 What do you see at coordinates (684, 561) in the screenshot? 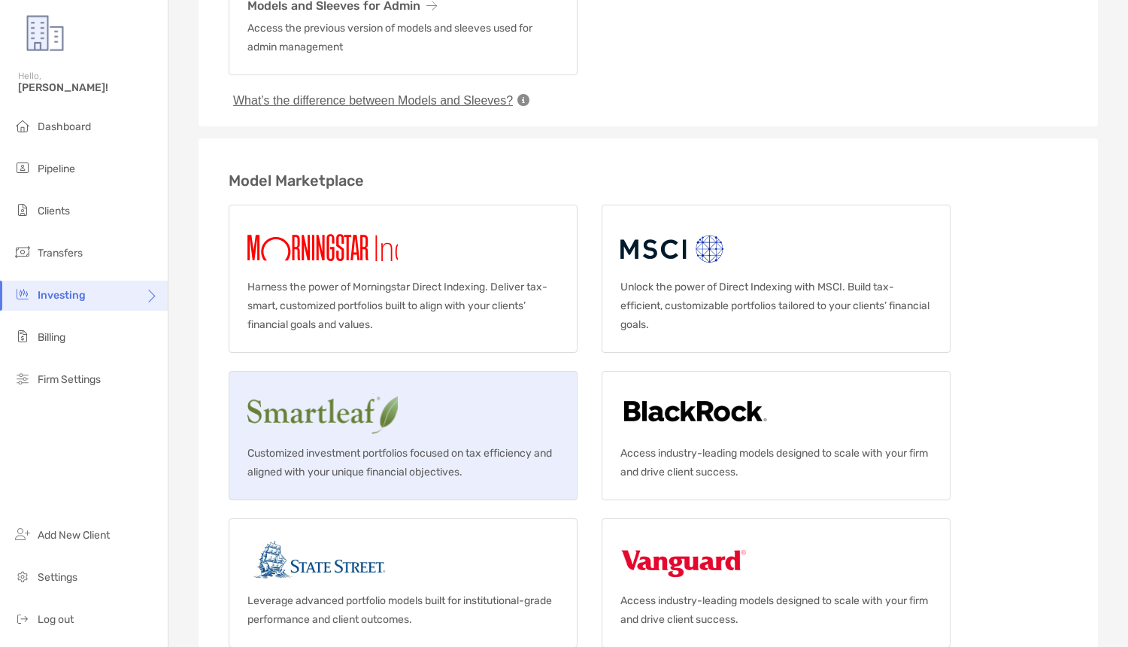
I see `img: Vanguard` at bounding box center [684, 561].